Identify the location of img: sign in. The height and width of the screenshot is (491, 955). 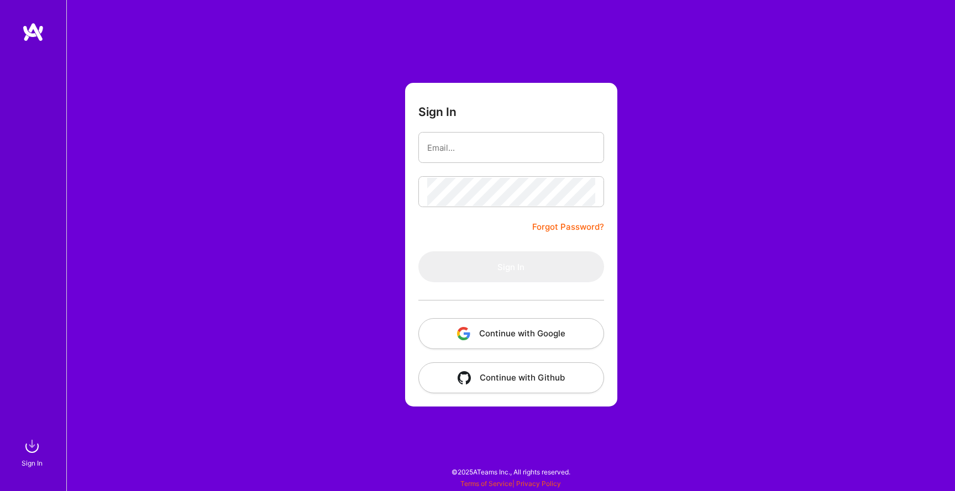
(32, 447).